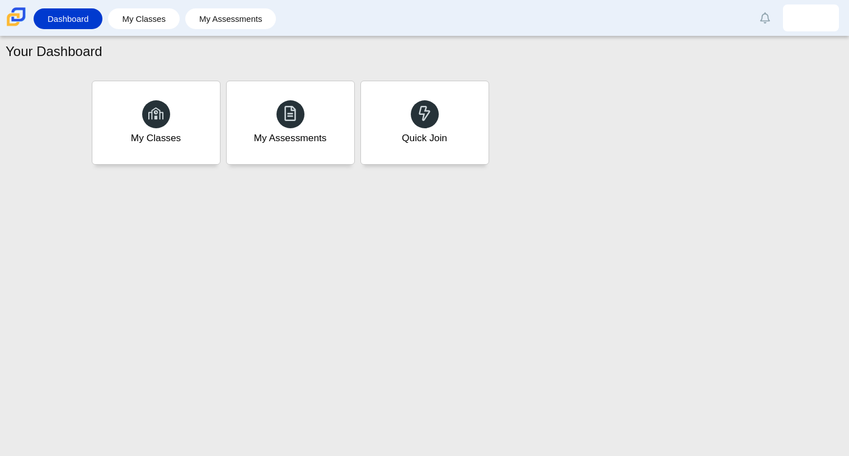  What do you see at coordinates (54, 51) in the screenshot?
I see `h1: Your Dashboard` at bounding box center [54, 51].